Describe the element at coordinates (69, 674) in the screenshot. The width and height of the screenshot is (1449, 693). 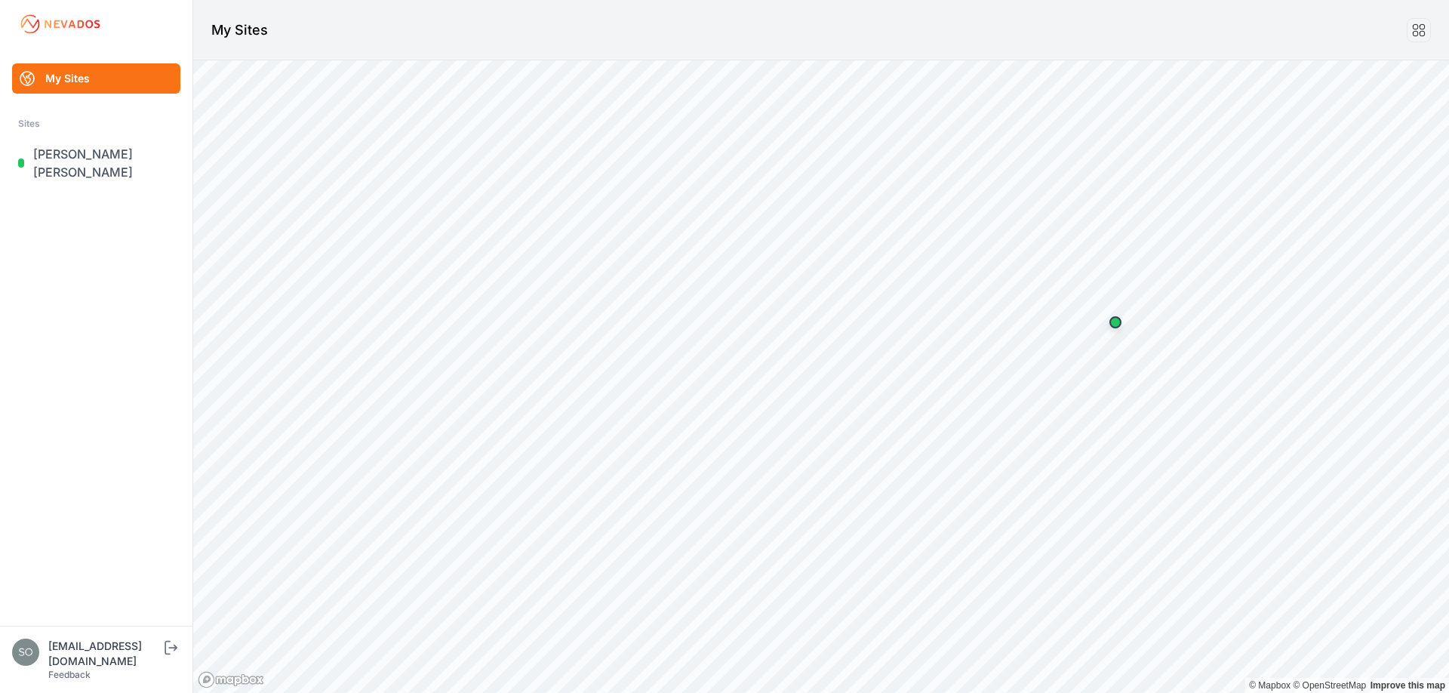
I see `a: Feedback` at that location.